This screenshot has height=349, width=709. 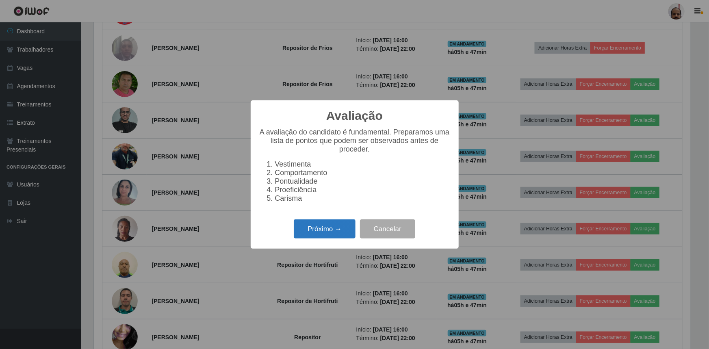 What do you see at coordinates (363, 181) in the screenshot?
I see `li: Pontualidade` at bounding box center [363, 181].